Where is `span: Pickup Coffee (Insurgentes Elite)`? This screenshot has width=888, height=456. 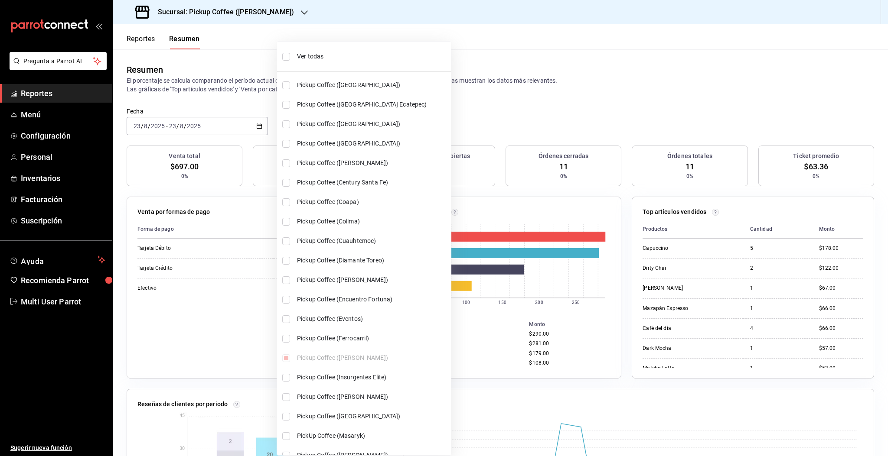 span: Pickup Coffee (Insurgentes Elite) is located at coordinates (372, 378).